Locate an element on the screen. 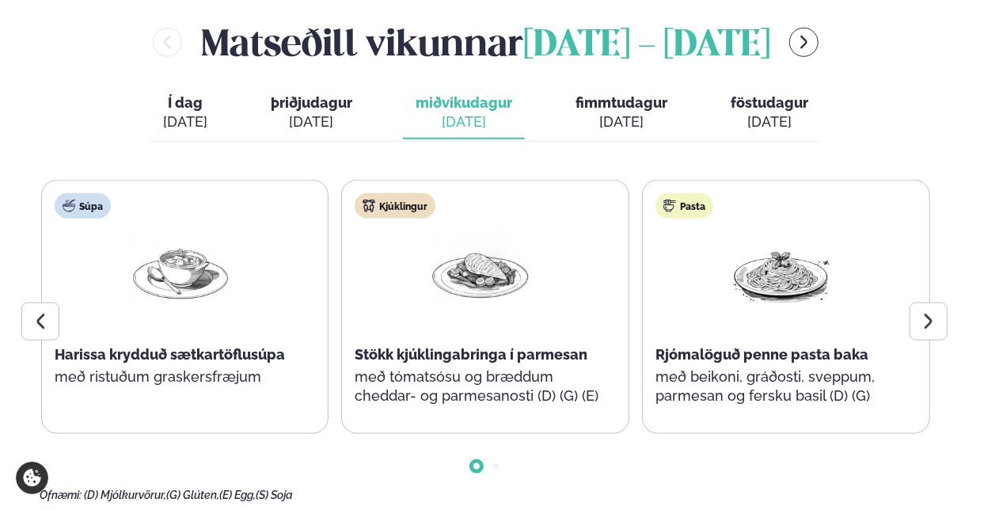 The image size is (1003, 510). p: með tómatsósu og bræddum cheddar- og parmesanosti (D) (G) (E) is located at coordinates (481, 387).